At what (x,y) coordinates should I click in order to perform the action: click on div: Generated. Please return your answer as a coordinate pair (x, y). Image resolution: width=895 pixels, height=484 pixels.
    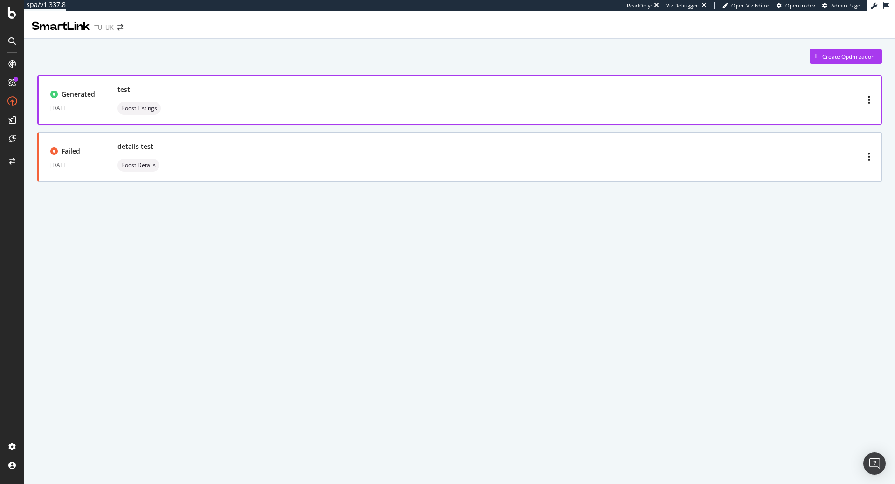
    Looking at the image, I should click on (78, 94).